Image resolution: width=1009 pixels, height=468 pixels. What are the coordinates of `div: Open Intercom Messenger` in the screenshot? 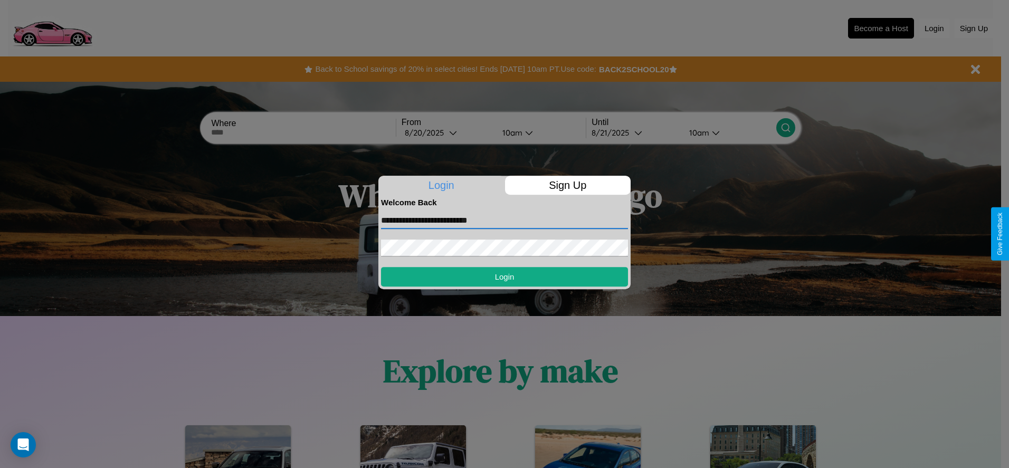 It's located at (23, 445).